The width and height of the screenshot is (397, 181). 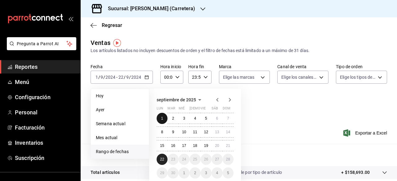 What do you see at coordinates (162, 173) in the screenshot?
I see `abbr: 29 de septiembre de 2025` at bounding box center [162, 173].